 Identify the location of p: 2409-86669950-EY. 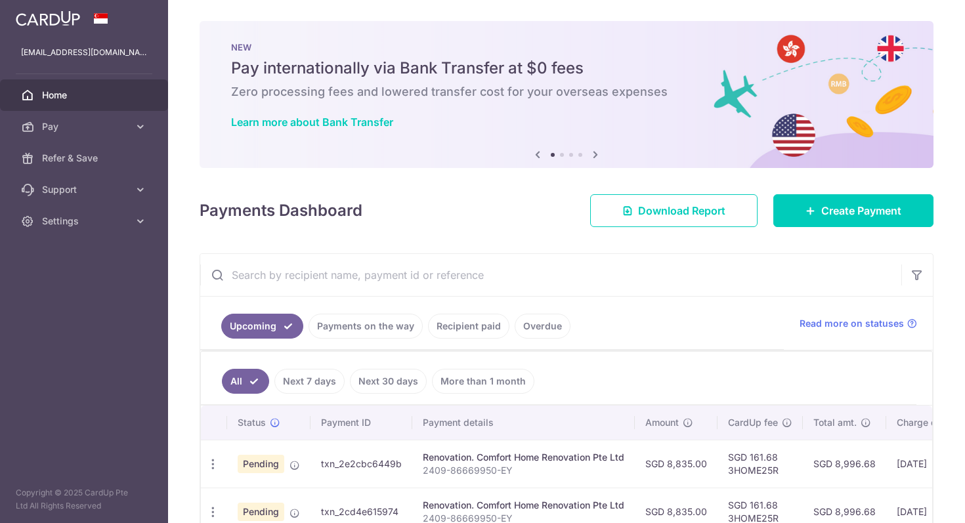
(523, 471).